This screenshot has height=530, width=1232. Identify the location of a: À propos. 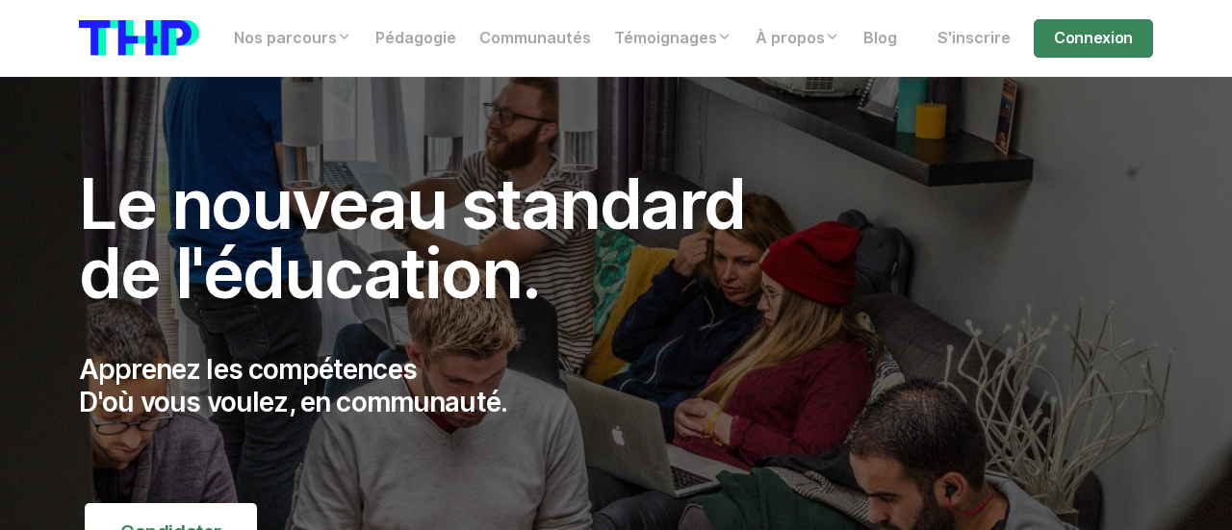
(798, 38).